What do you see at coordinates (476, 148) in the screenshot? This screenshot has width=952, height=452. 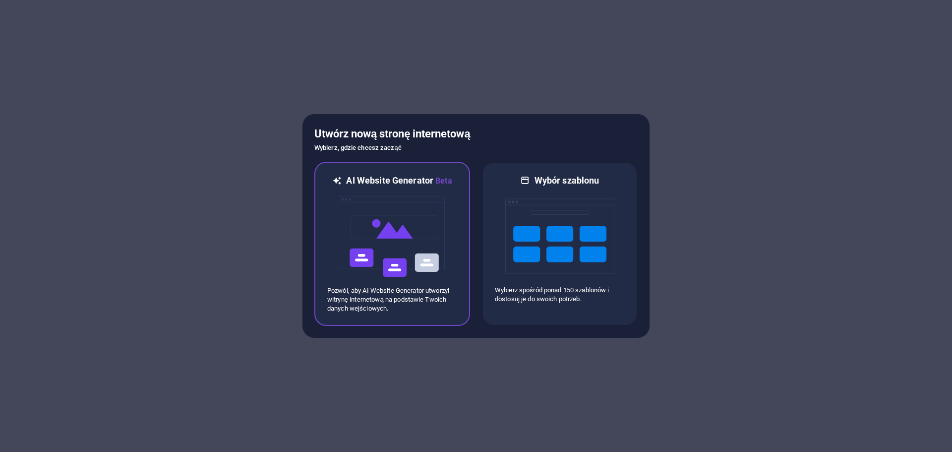 I see `h6: Wybierz, gdzie chcesz zacząć` at bounding box center [476, 148].